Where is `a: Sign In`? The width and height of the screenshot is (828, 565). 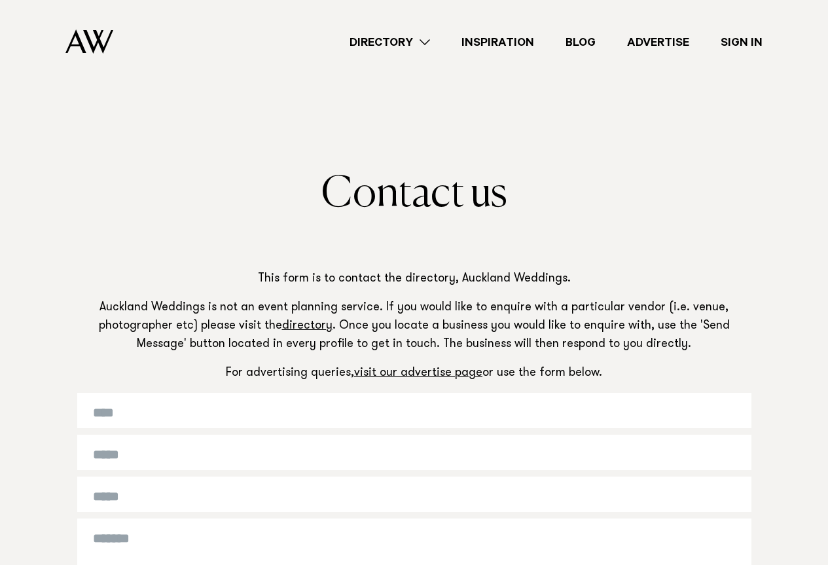 a: Sign In is located at coordinates (741, 42).